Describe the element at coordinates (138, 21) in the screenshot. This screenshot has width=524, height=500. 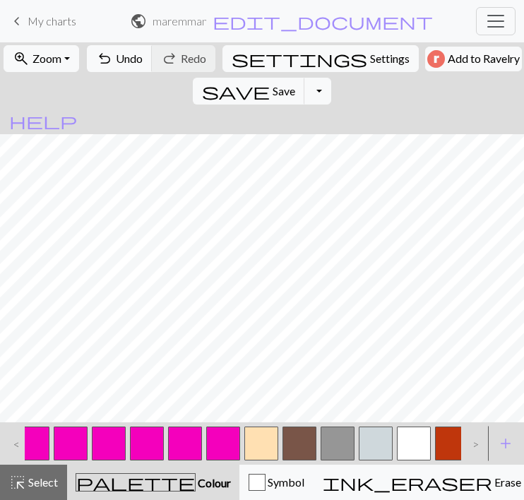
I see `span: public` at that location.